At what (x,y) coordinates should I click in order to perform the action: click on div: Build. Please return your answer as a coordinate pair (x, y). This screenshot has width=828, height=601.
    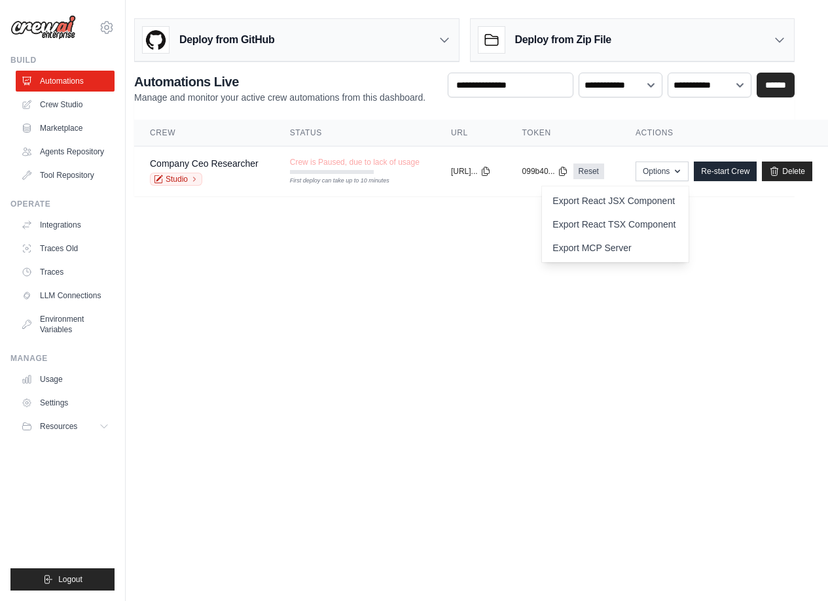
    Looking at the image, I should click on (62, 60).